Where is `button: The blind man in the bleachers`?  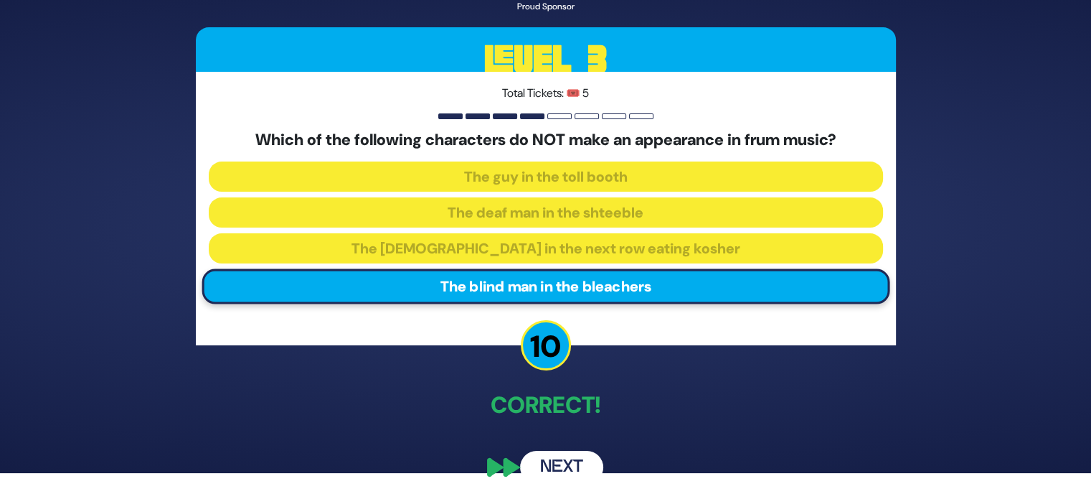
button: The blind man in the bleachers is located at coordinates (545, 285).